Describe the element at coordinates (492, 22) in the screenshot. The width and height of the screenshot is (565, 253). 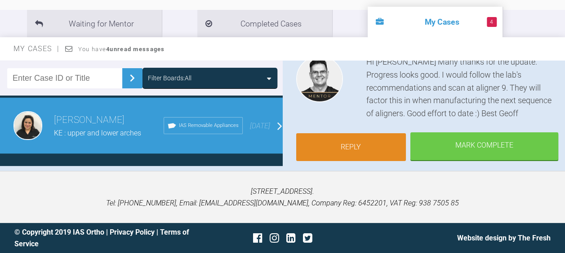
I see `span: 4` at that location.